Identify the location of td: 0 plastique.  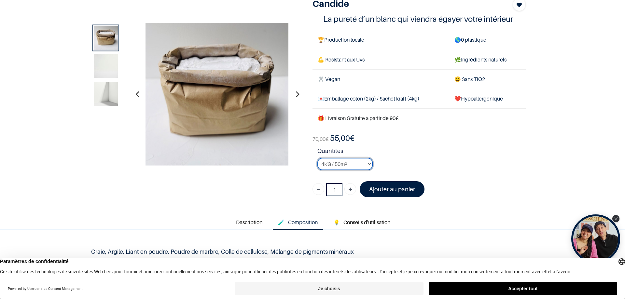
(487, 40).